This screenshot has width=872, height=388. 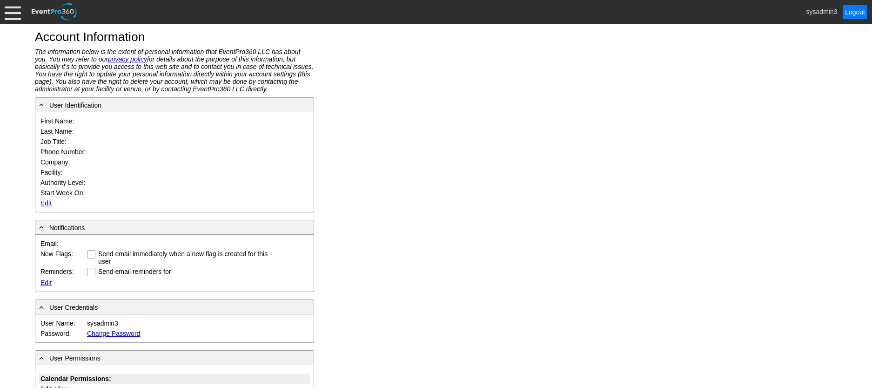 What do you see at coordinates (67, 152) in the screenshot?
I see `td: Phone Number:` at bounding box center [67, 152].